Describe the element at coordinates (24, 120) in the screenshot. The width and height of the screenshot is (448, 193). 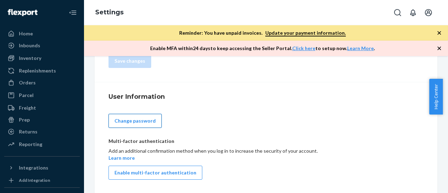
I see `div: Prep` at that location.